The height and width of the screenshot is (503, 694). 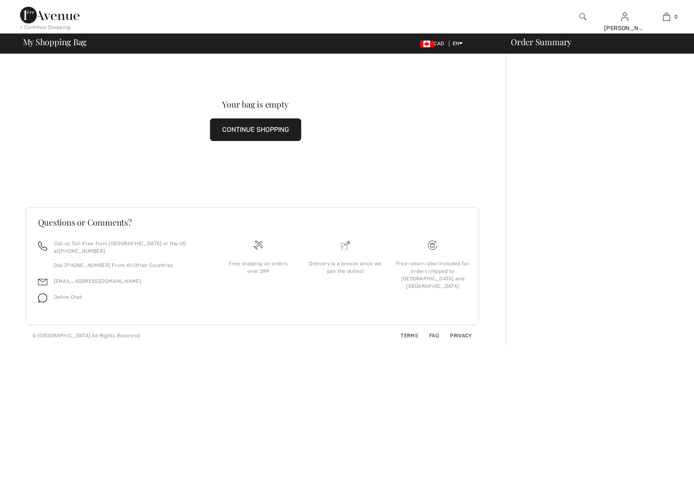 What do you see at coordinates (43, 298) in the screenshot?
I see `img: chat` at bounding box center [43, 298].